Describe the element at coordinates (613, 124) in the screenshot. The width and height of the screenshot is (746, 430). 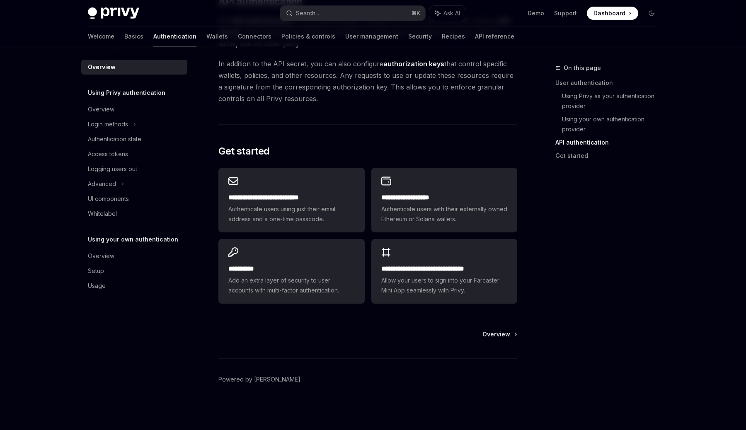
I see `a: Using your own authentication provider` at that location.